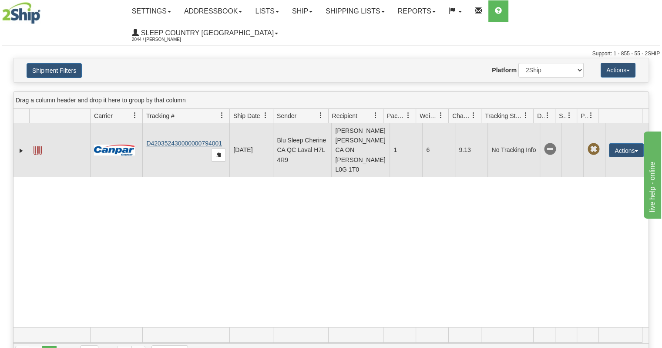 The height and width of the screenshot is (348, 662). Describe the element at coordinates (405, 150) in the screenshot. I see `td: 1` at that location.